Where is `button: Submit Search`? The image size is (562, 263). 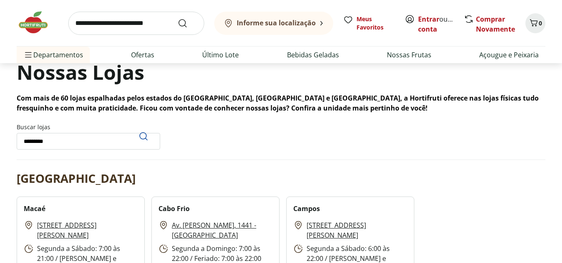
button: Submit Search is located at coordinates (188, 23).